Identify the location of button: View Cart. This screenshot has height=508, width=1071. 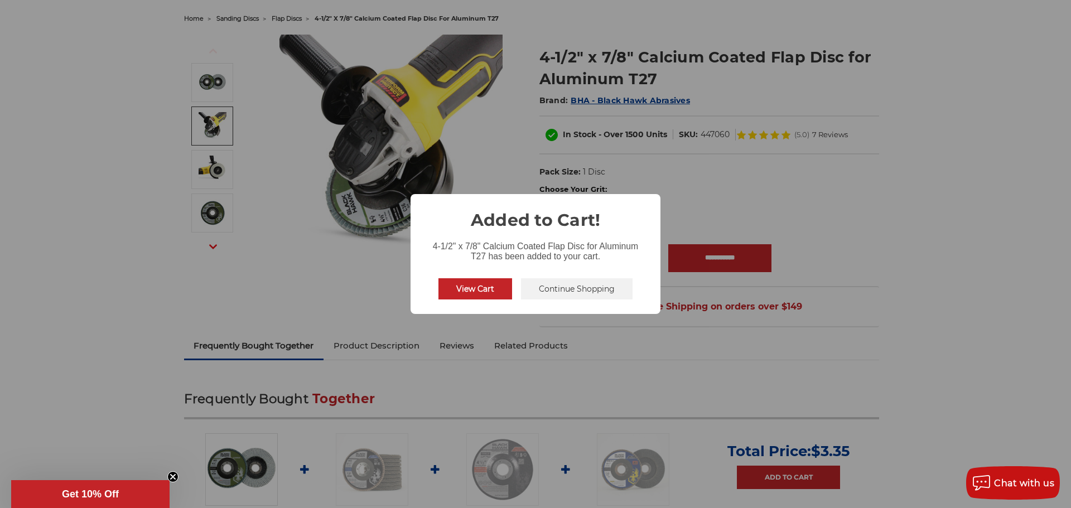
(475, 289).